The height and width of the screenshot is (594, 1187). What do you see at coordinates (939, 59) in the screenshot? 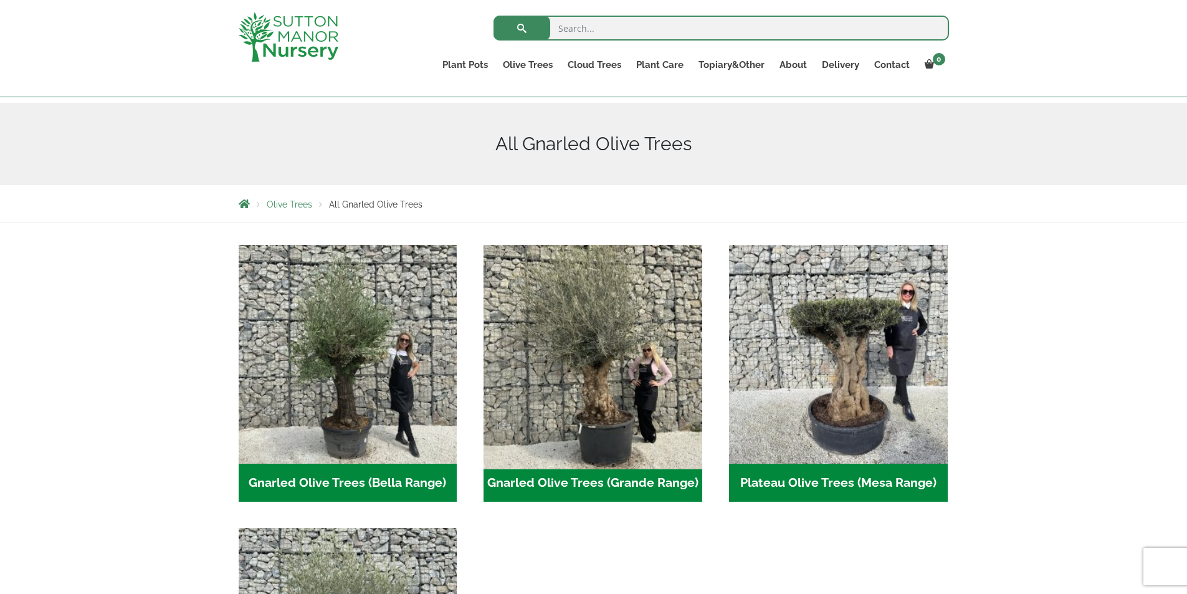
I see `span: 0` at bounding box center [939, 59].